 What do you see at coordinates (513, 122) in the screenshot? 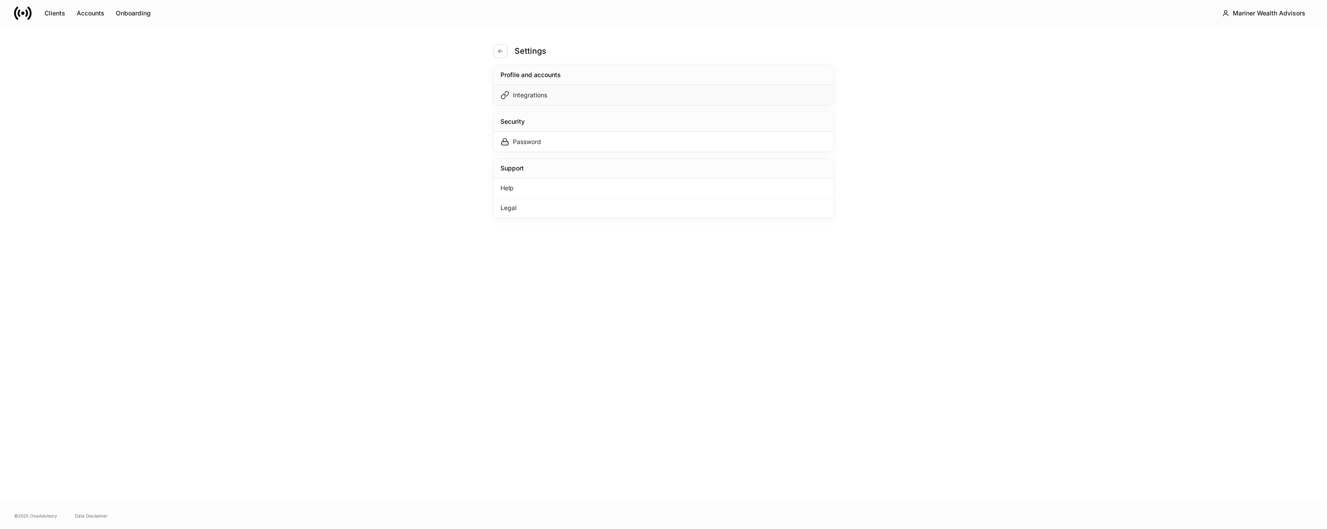
I see `div: Security` at bounding box center [513, 122].